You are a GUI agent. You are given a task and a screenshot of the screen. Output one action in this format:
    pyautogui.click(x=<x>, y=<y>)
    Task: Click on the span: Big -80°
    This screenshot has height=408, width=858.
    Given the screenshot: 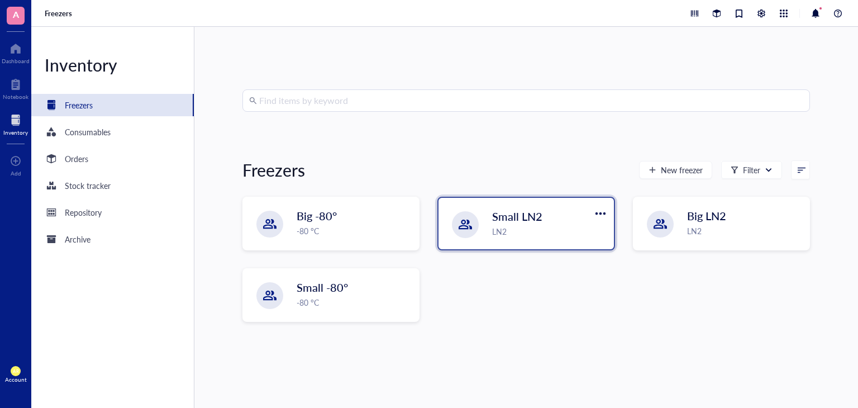 What is the action you would take?
    pyautogui.click(x=317, y=216)
    